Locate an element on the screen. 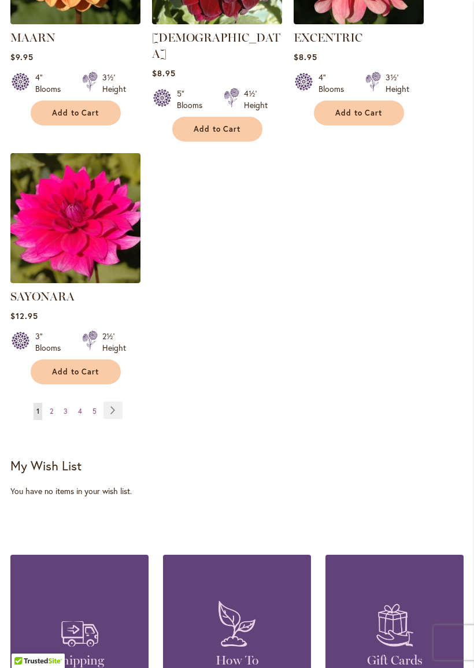 This screenshot has width=474, height=668. div: 4½' Height is located at coordinates (255, 99).